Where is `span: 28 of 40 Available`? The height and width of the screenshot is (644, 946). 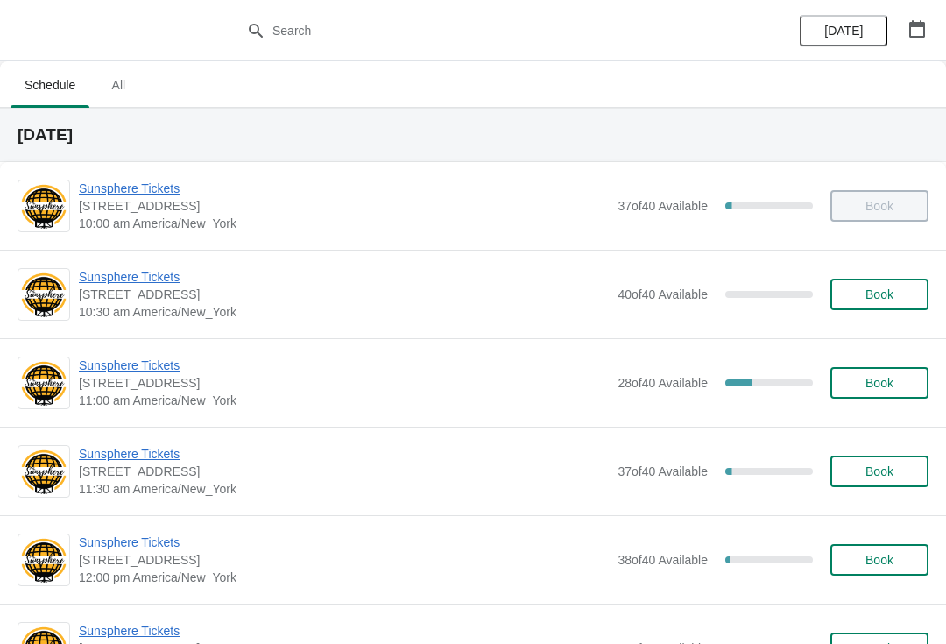
span: 28 of 40 Available is located at coordinates (662, 383).